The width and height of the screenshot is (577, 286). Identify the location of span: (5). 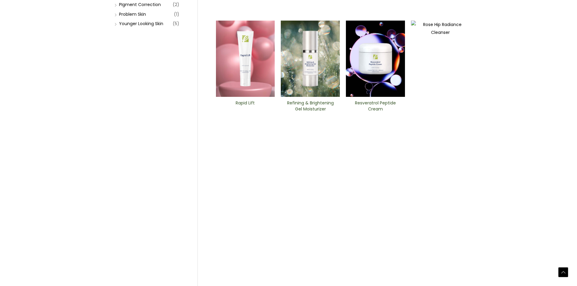
(176, 24).